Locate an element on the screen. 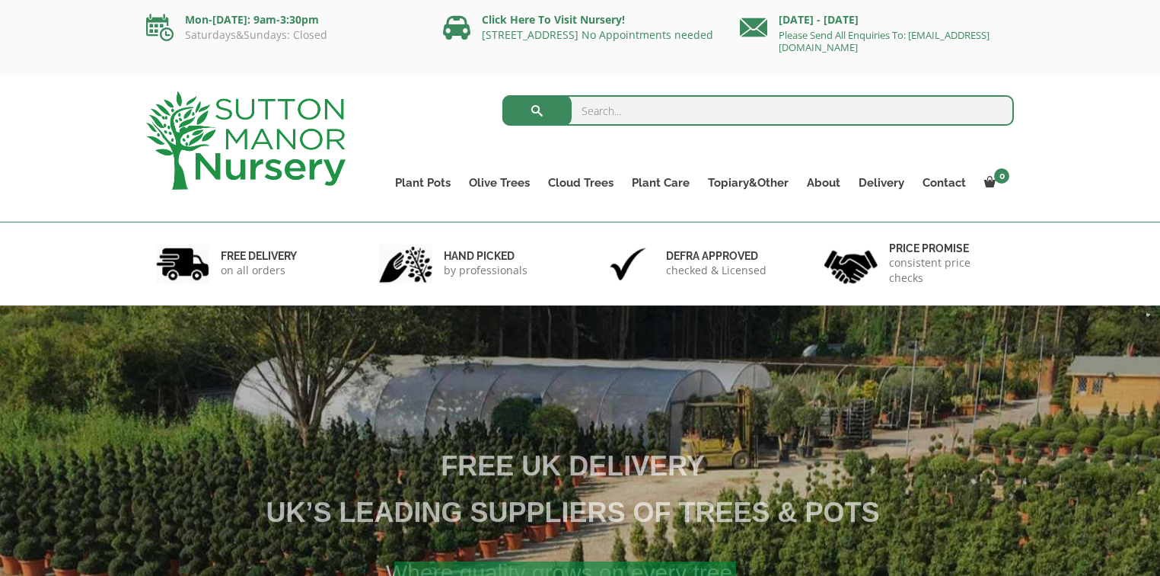 The height and width of the screenshot is (576, 1160). a: Topiary&Other is located at coordinates (748, 183).